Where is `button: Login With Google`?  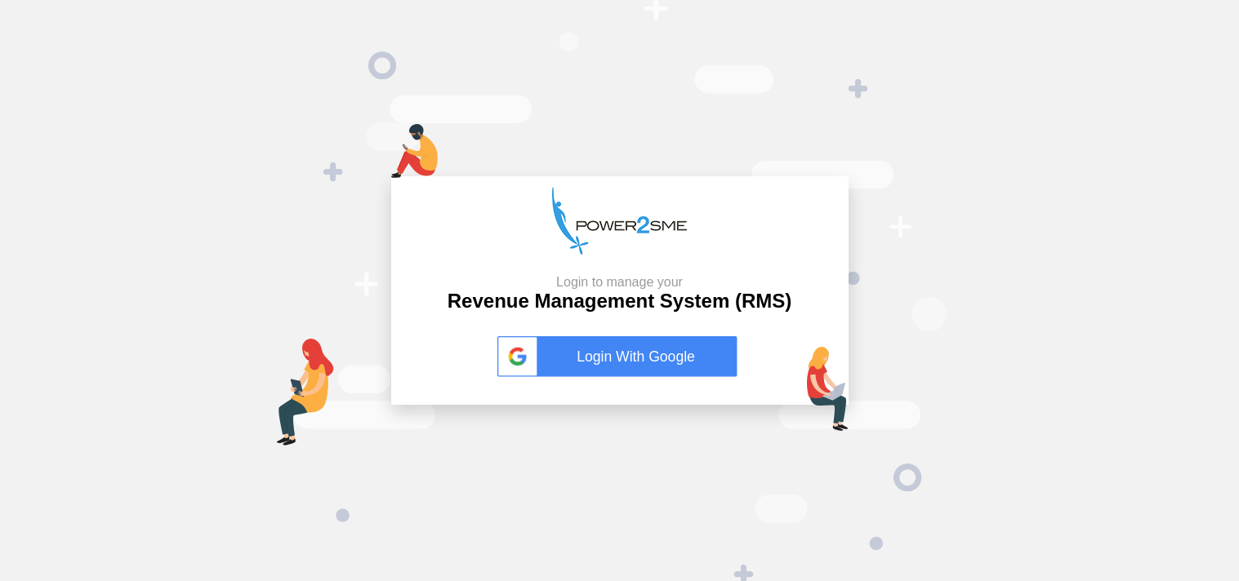
button: Login With Google is located at coordinates (620, 357).